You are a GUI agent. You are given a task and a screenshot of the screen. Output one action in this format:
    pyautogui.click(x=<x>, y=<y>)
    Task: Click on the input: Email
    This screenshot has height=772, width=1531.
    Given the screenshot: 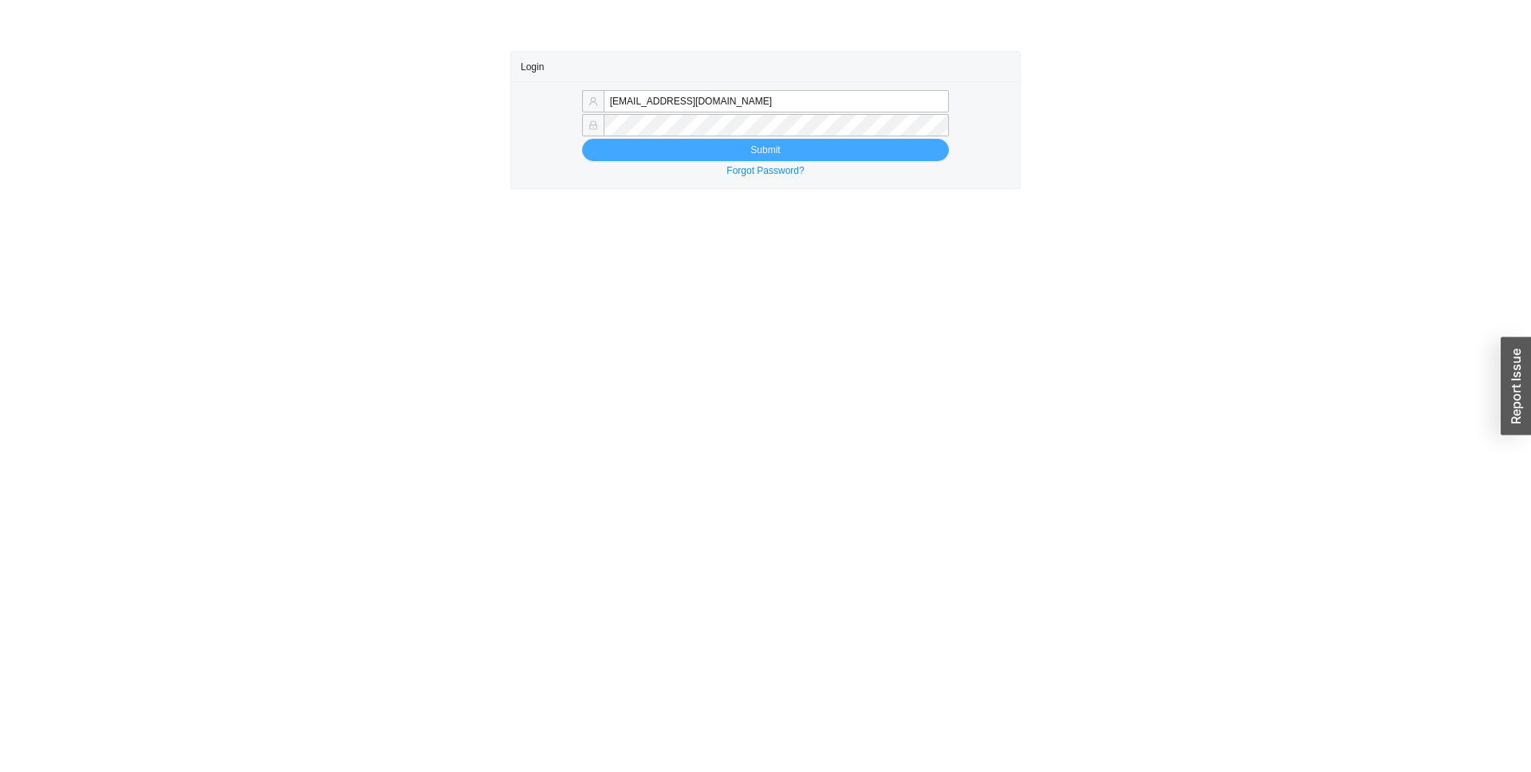 What is the action you would take?
    pyautogui.click(x=776, y=101)
    